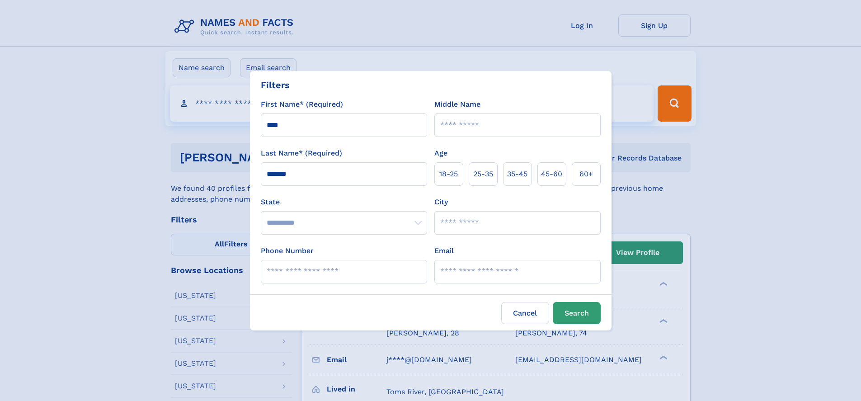  Describe the element at coordinates (275, 85) in the screenshot. I see `div: Filters` at that location.